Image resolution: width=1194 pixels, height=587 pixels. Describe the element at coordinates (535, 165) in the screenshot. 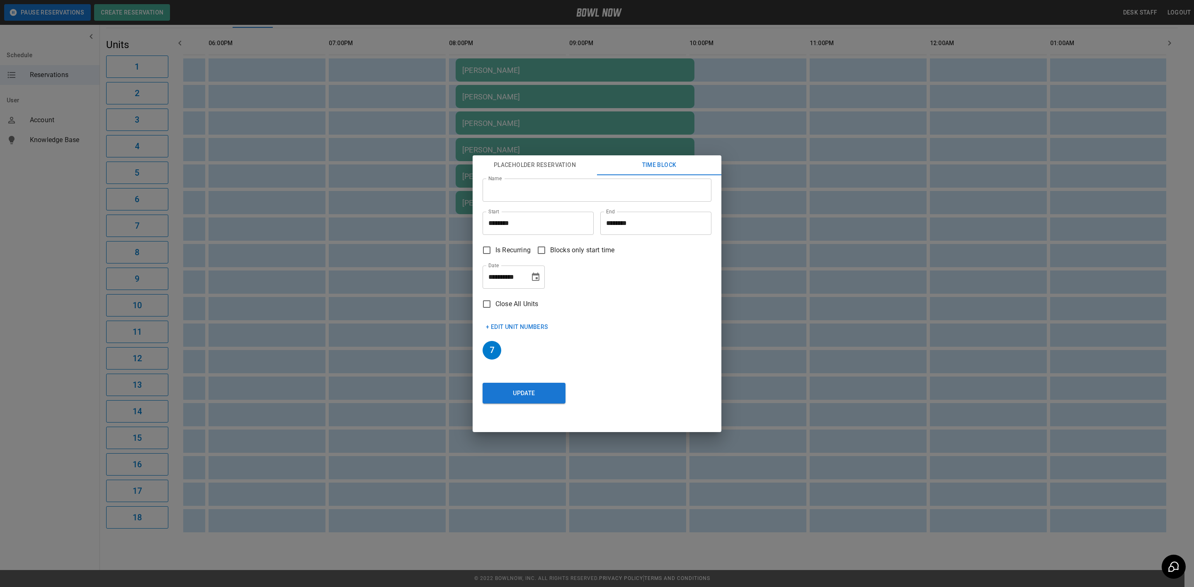

I see `button: Placeholder Reservation` at that location.